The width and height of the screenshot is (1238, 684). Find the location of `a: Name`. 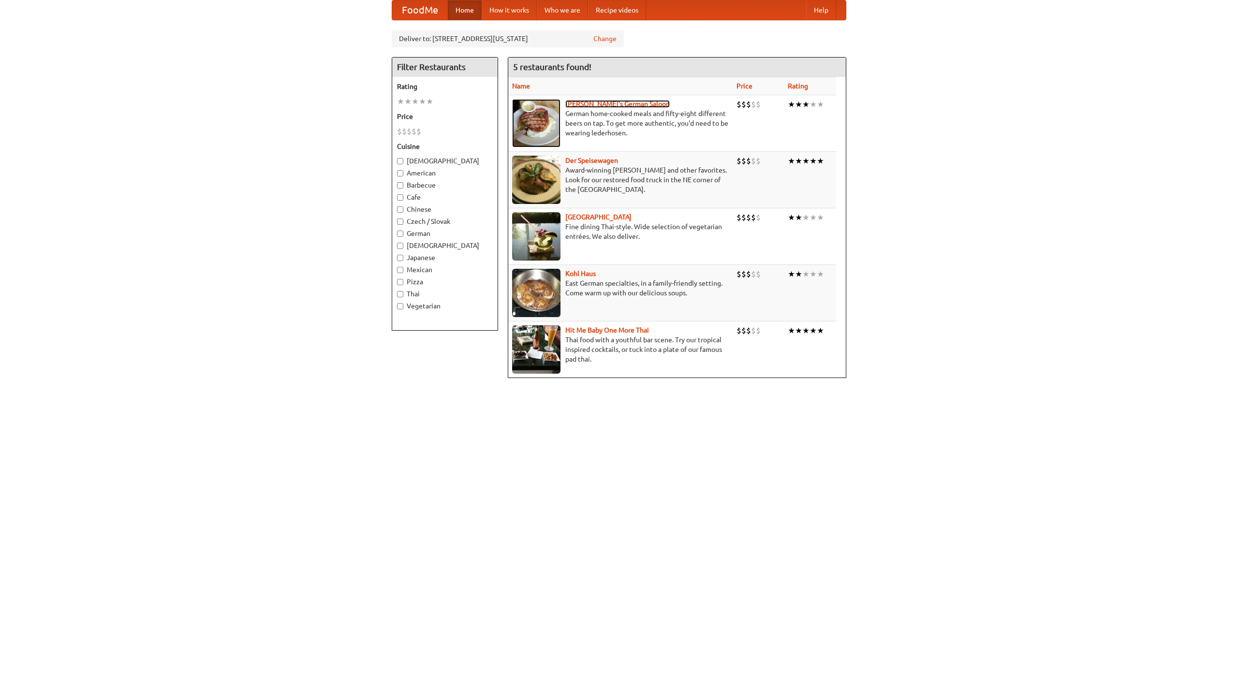

a: Name is located at coordinates (521, 86).